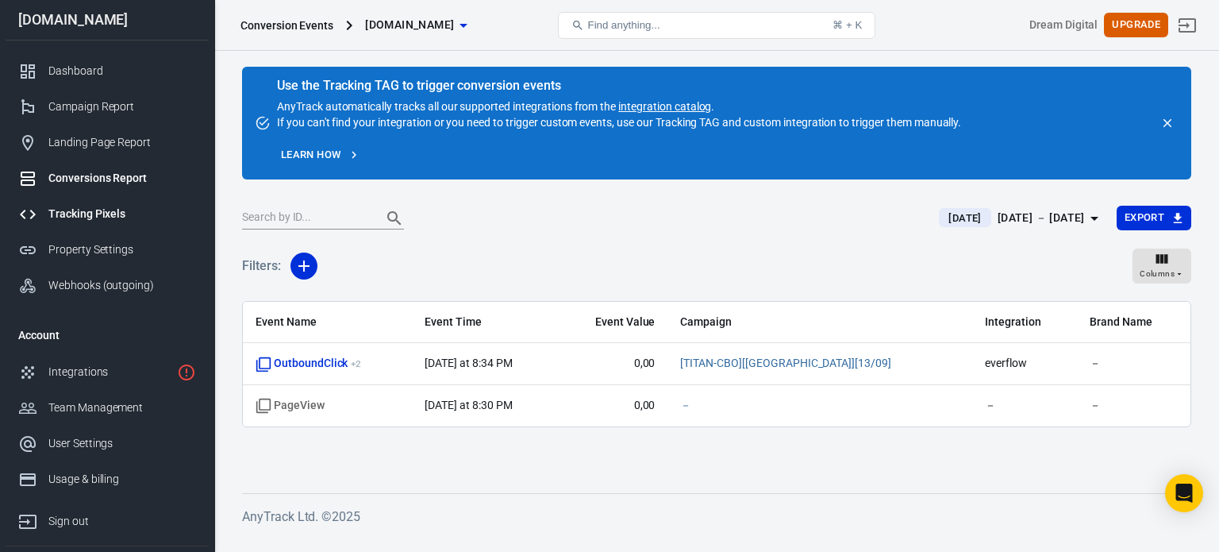 This screenshot has width=1219, height=552. I want to click on div: Integrations, so click(110, 371).